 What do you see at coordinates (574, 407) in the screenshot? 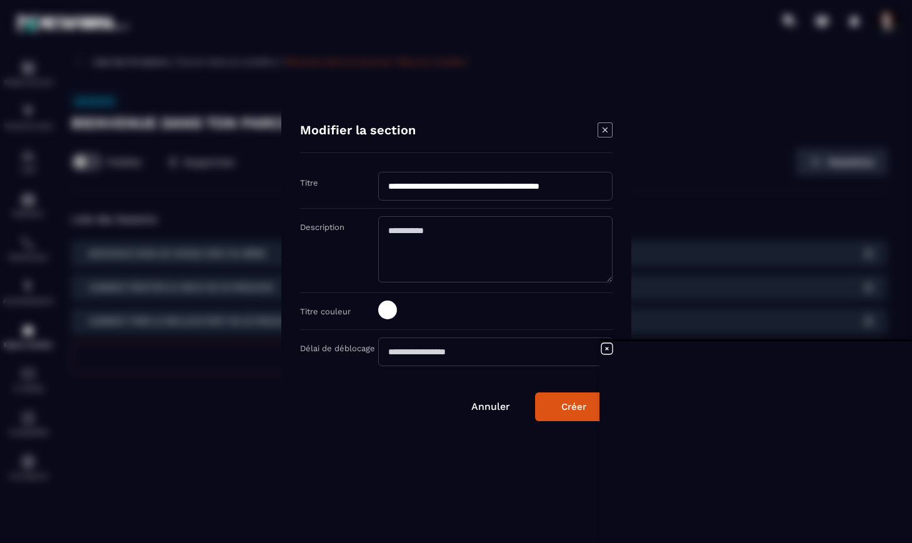
I see `div: Créer` at bounding box center [574, 407].